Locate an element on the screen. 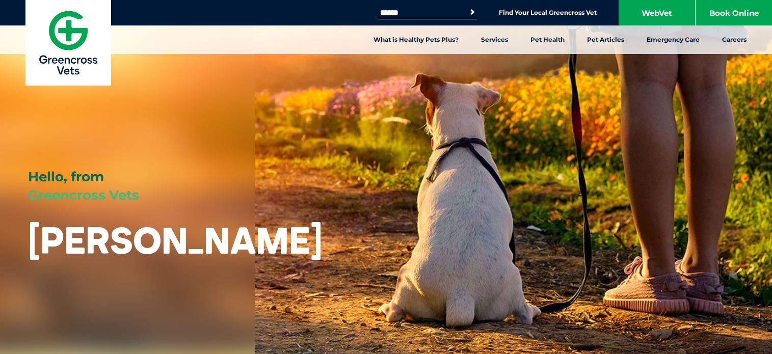  a: Pet Articles is located at coordinates (605, 40).